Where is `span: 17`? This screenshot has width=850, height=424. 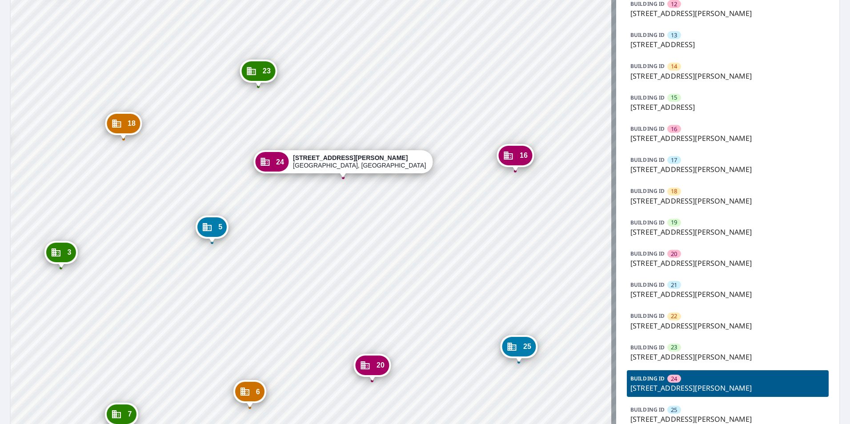 span: 17 is located at coordinates (674, 160).